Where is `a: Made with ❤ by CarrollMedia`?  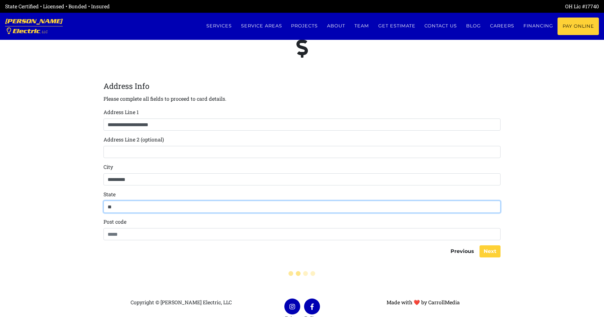
a: Made with ❤ by CarrollMedia is located at coordinates (423, 302).